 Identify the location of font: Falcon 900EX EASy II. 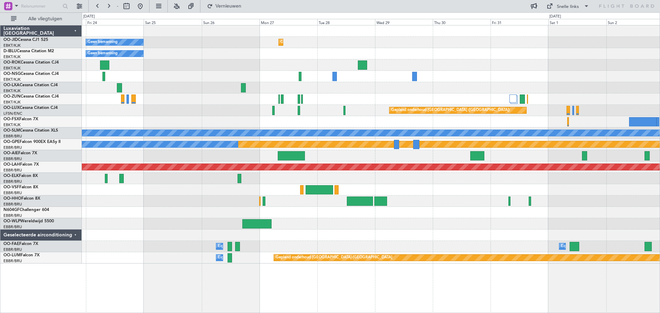
(40, 142).